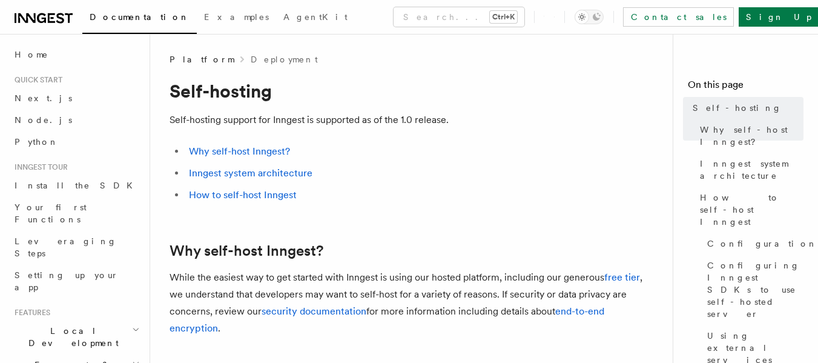 The width and height of the screenshot is (818, 363). What do you see at coordinates (76, 247) in the screenshot?
I see `a: Leveraging Steps` at bounding box center [76, 247].